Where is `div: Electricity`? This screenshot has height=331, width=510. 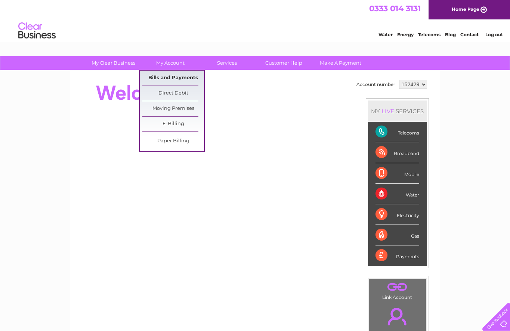
div: Electricity is located at coordinates (397, 214).